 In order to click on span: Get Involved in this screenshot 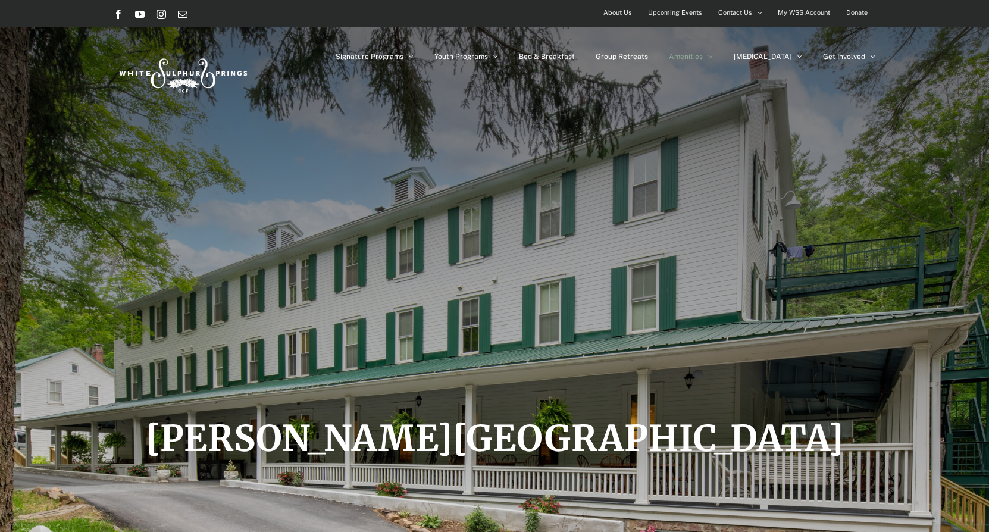, I will do `click(844, 57)`.